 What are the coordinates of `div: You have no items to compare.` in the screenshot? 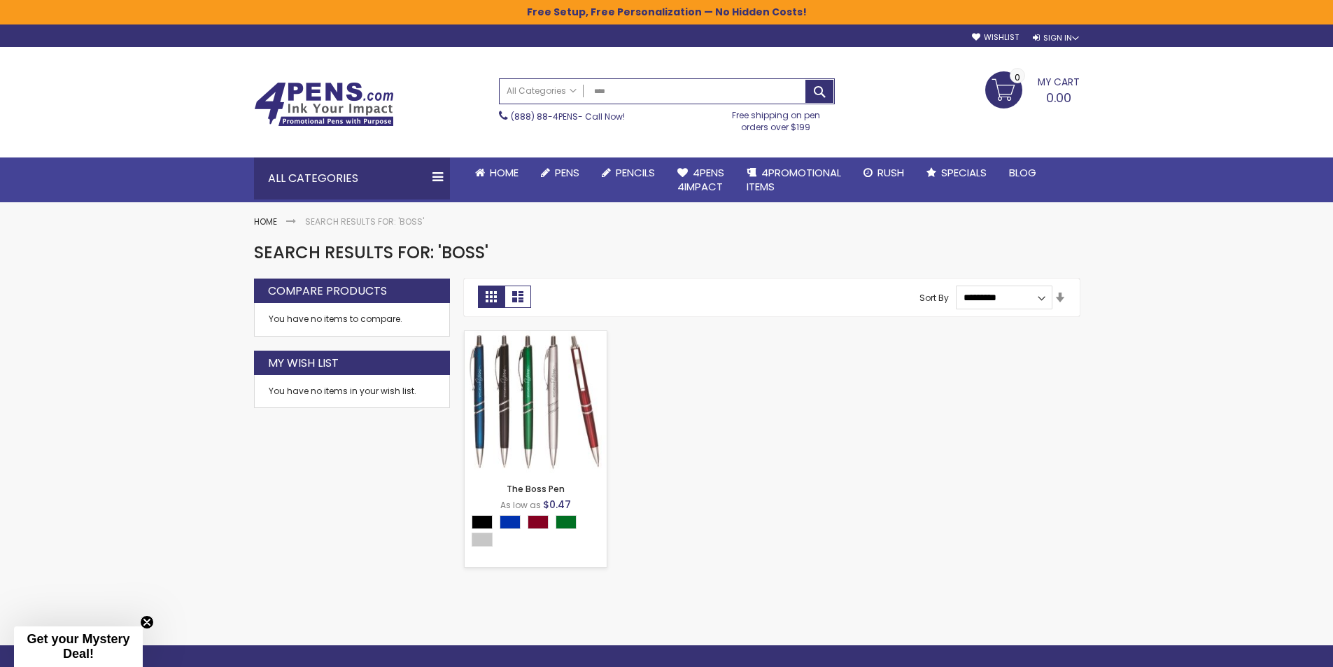 It's located at (352, 319).